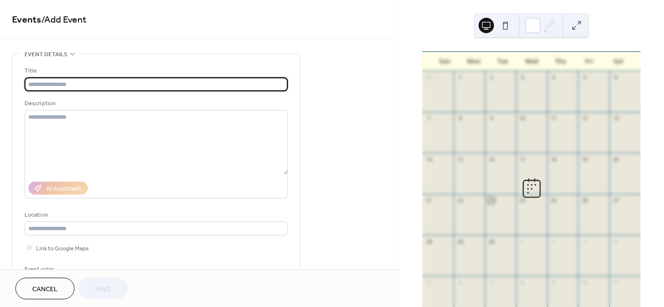 The height and width of the screenshot is (307, 664). I want to click on div: 18, so click(553, 159).